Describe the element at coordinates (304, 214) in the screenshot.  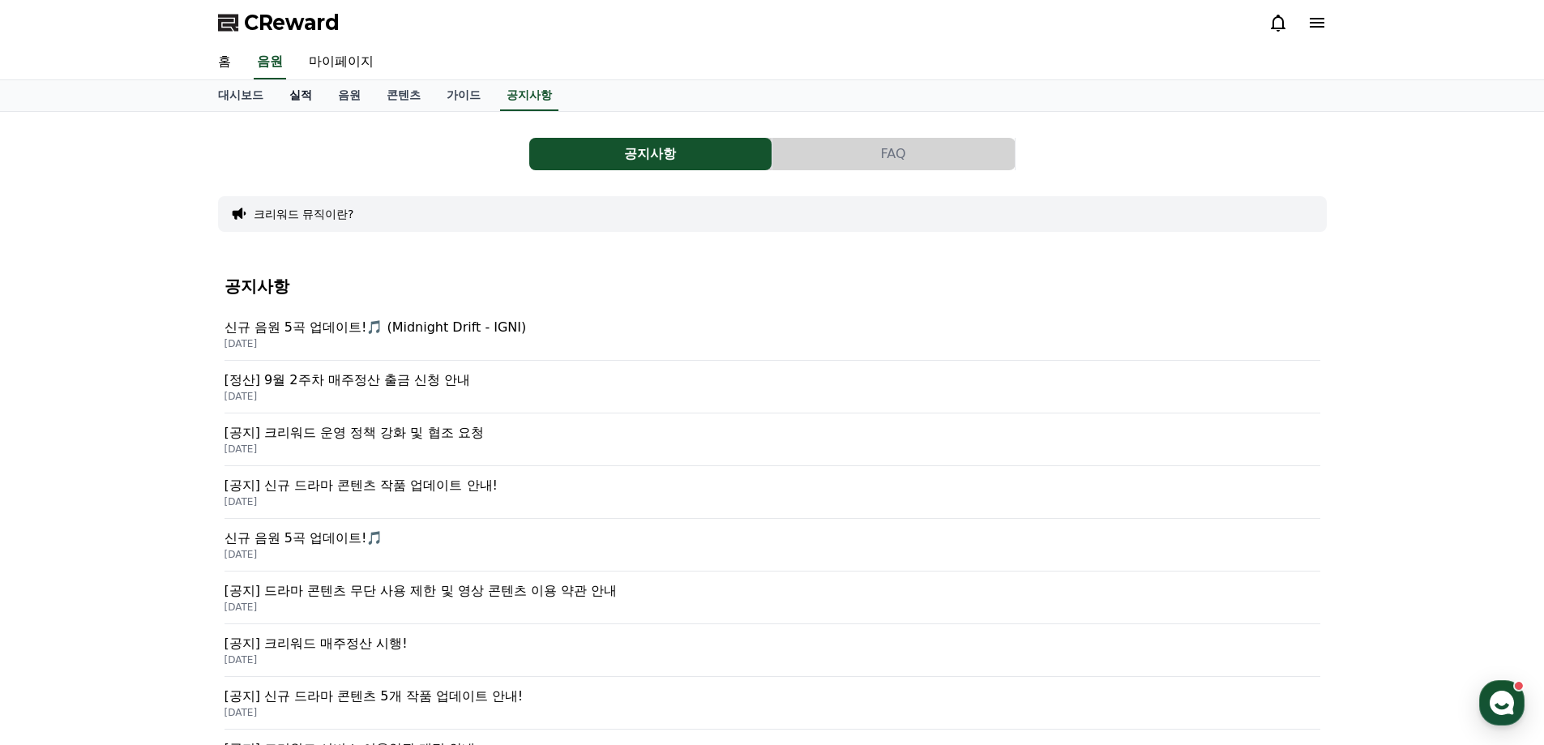
I see `a: 크리워드 뮤직이란?` at that location.